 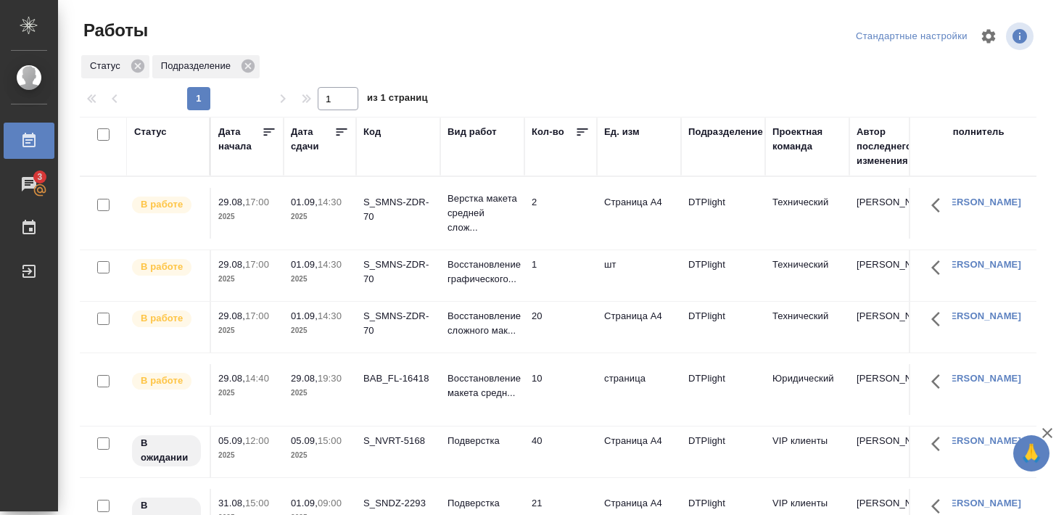 What do you see at coordinates (561, 327) in the screenshot?
I see `td: 20` at bounding box center [561, 327].